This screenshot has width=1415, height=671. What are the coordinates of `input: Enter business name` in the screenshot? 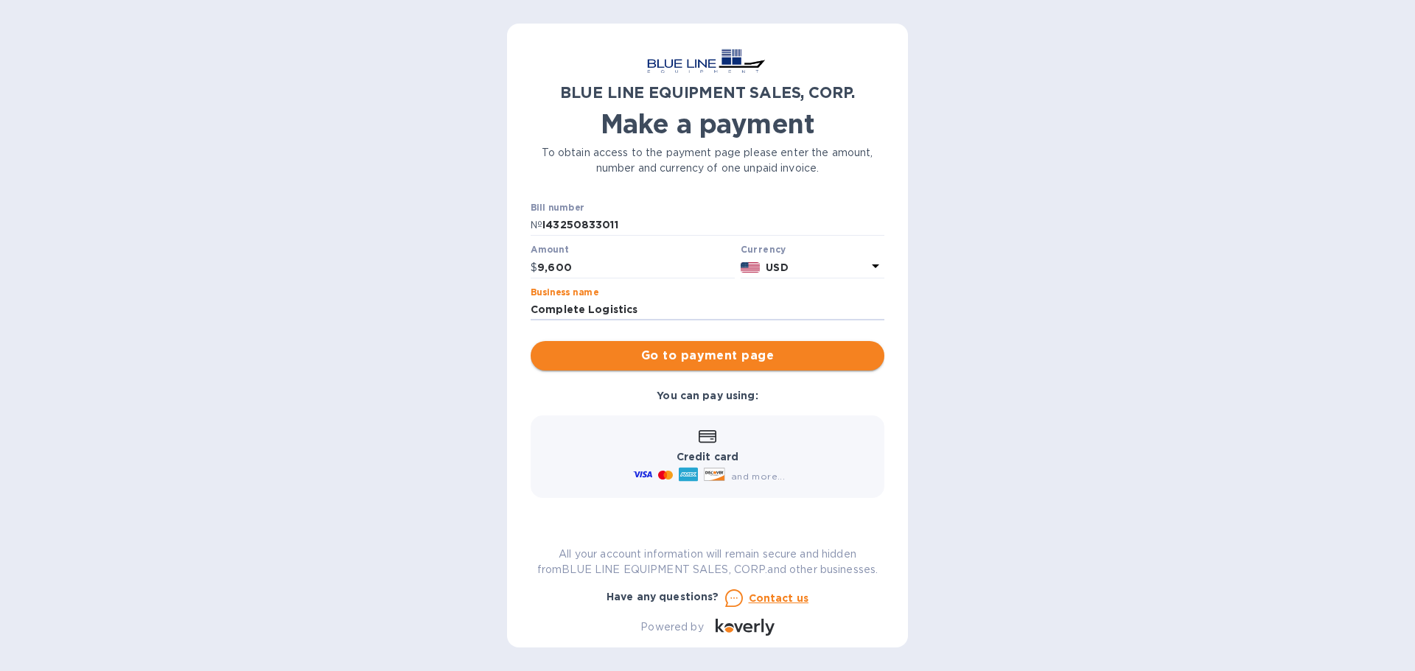 It's located at (707, 310).